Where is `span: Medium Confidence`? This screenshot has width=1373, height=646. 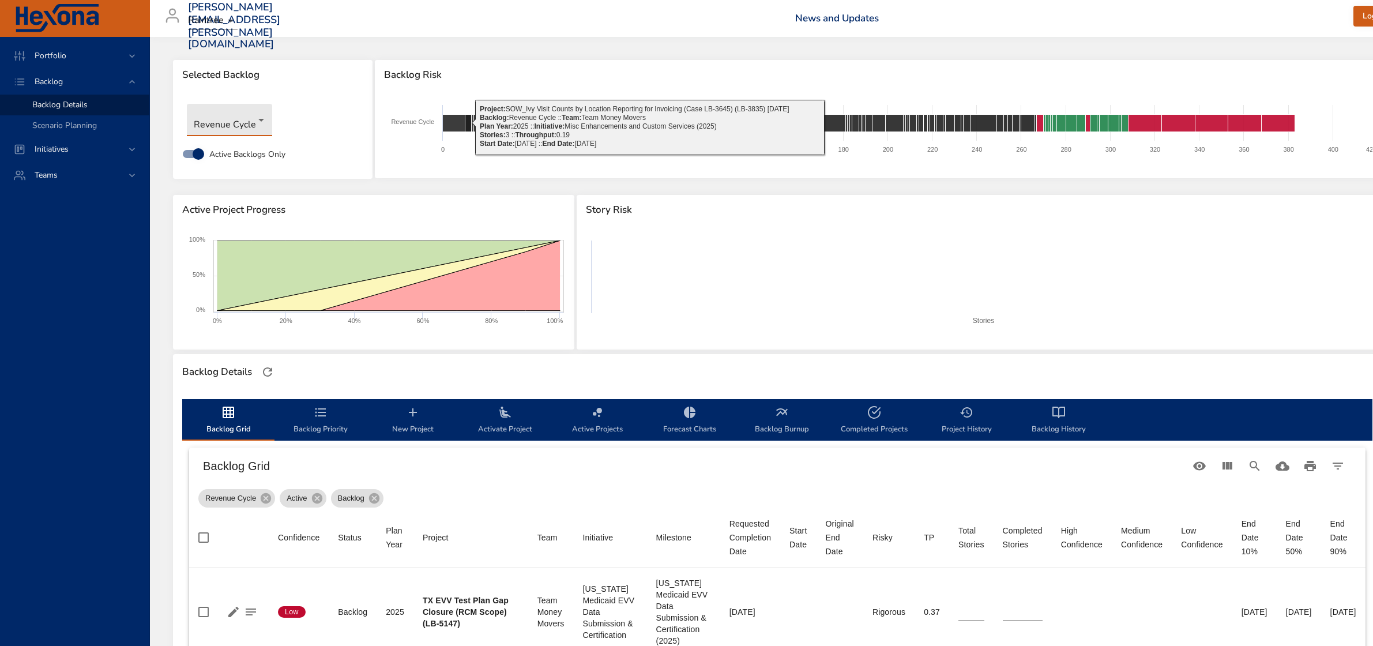 span: Medium Confidence is located at coordinates (1142, 537).